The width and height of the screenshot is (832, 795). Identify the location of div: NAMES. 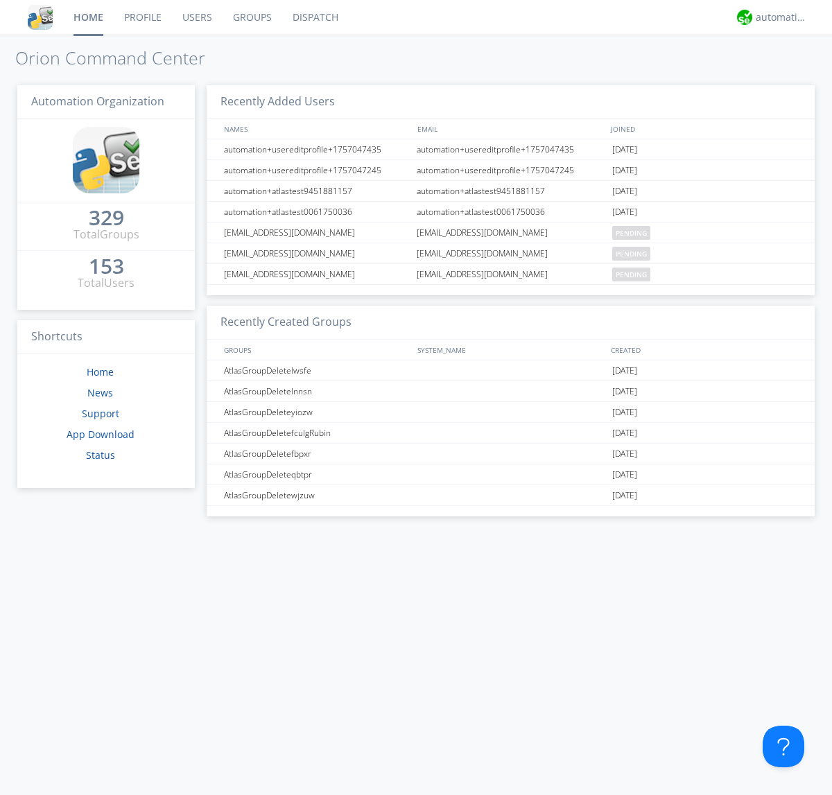
(315, 128).